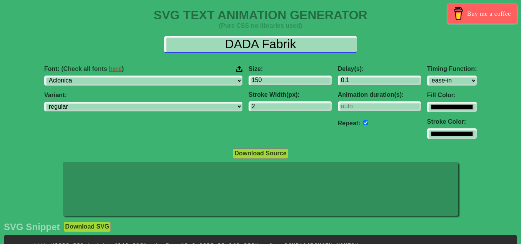  What do you see at coordinates (32, 227) in the screenshot?
I see `h2: SVG Snippet` at bounding box center [32, 227].